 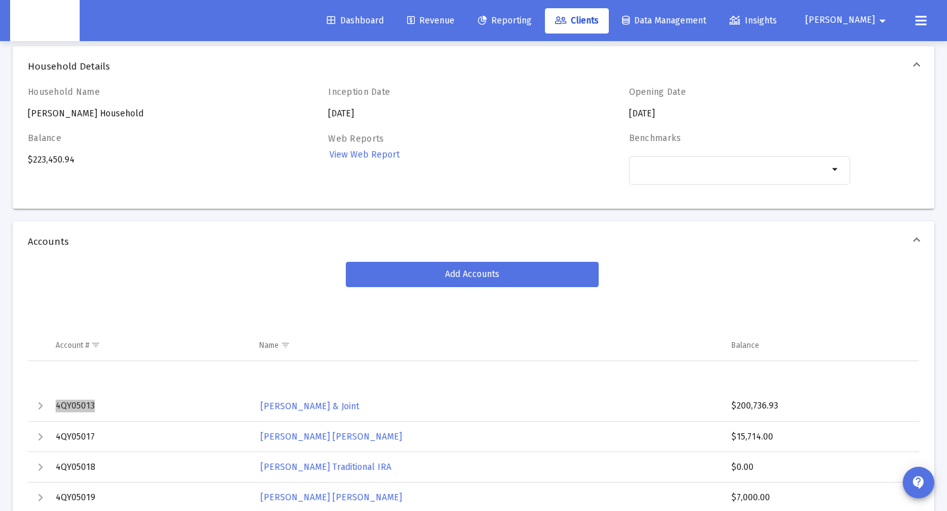 I want to click on div: Balance, so click(x=745, y=345).